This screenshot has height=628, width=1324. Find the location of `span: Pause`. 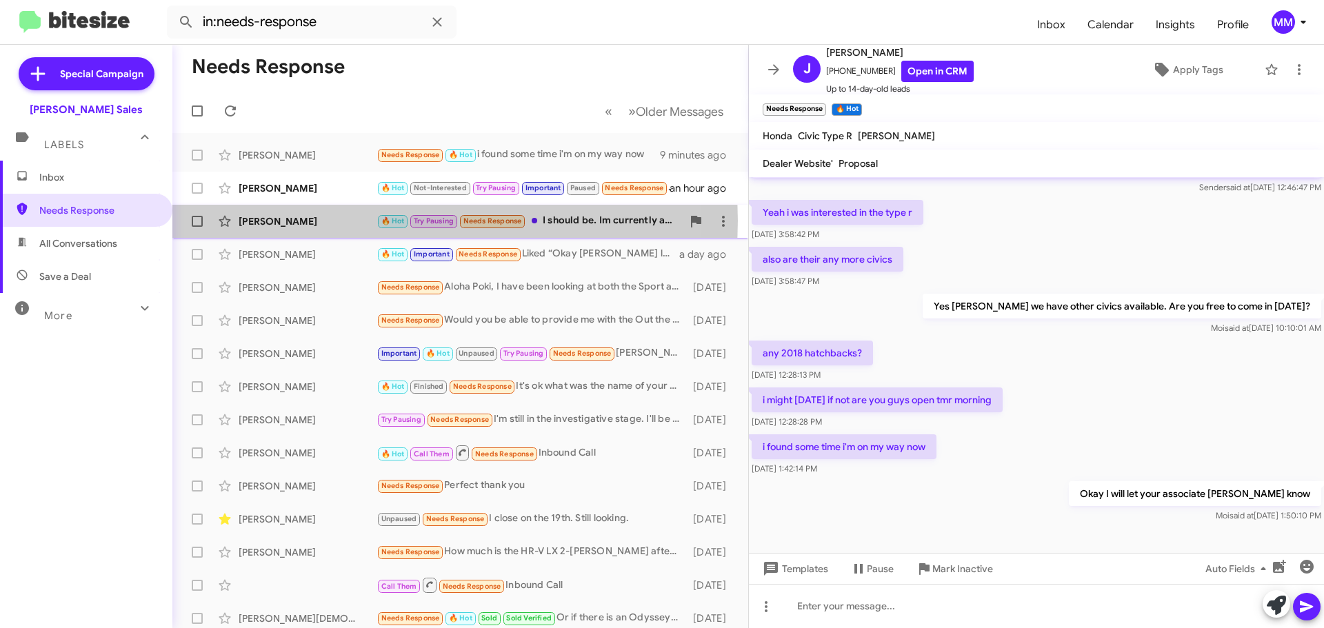

span: Pause is located at coordinates (880, 569).